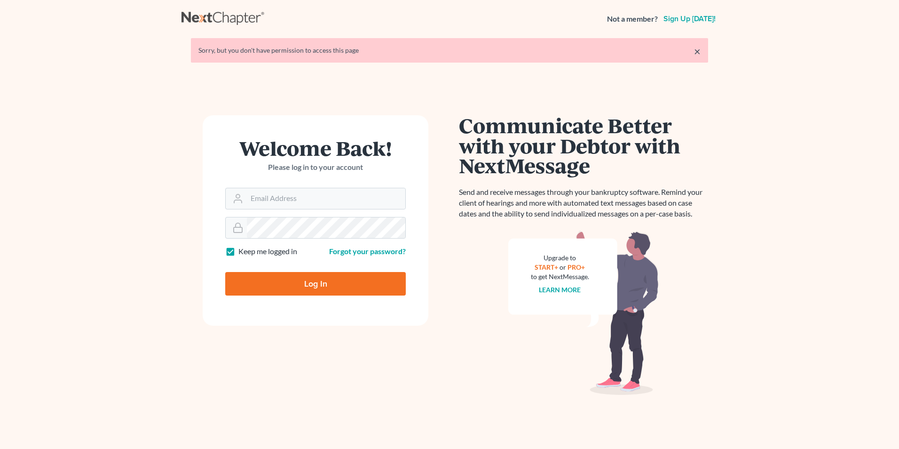 This screenshot has width=899, height=449. Describe the element at coordinates (315, 148) in the screenshot. I see `h1: Welcome Back!` at that location.